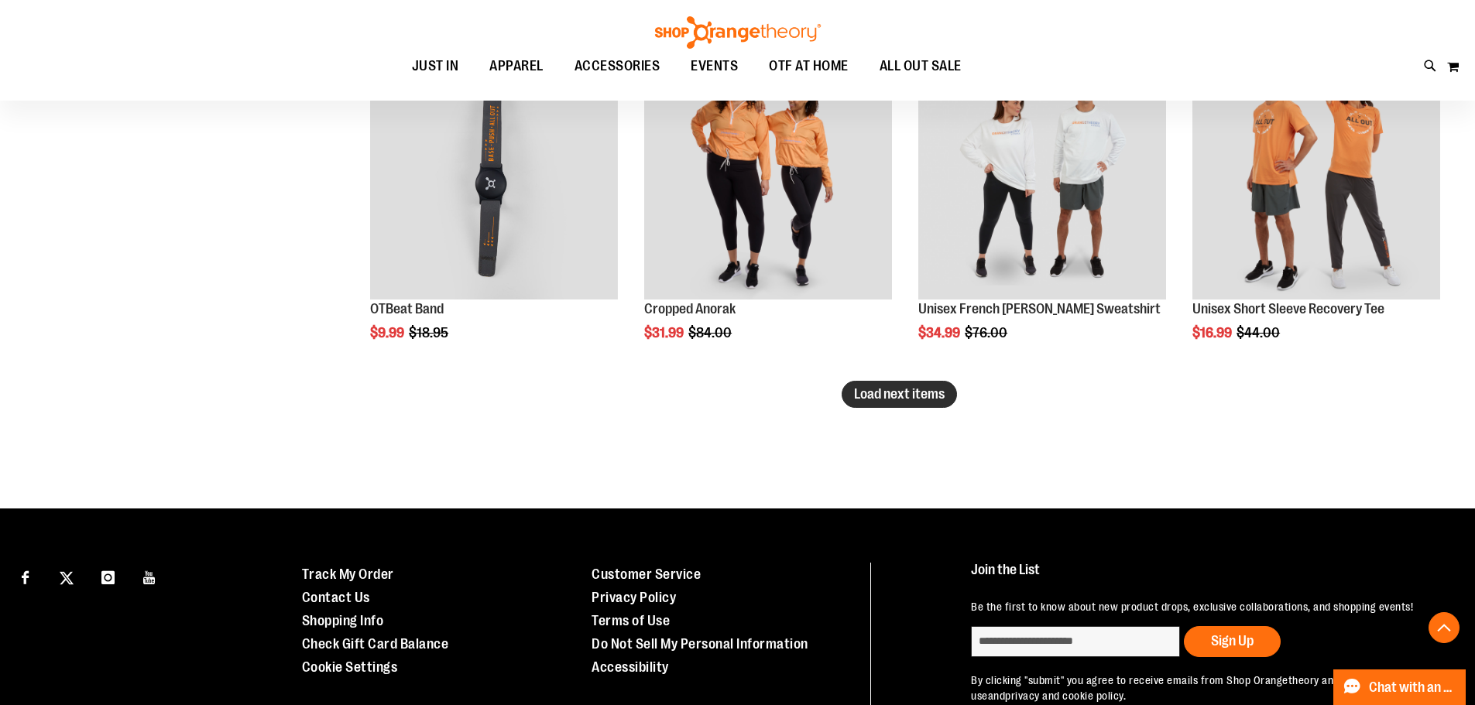 The height and width of the screenshot is (705, 1475). I want to click on a: Unisex French Terry Crewneck Sweatshirt primary imageSALE, so click(1042, 177).